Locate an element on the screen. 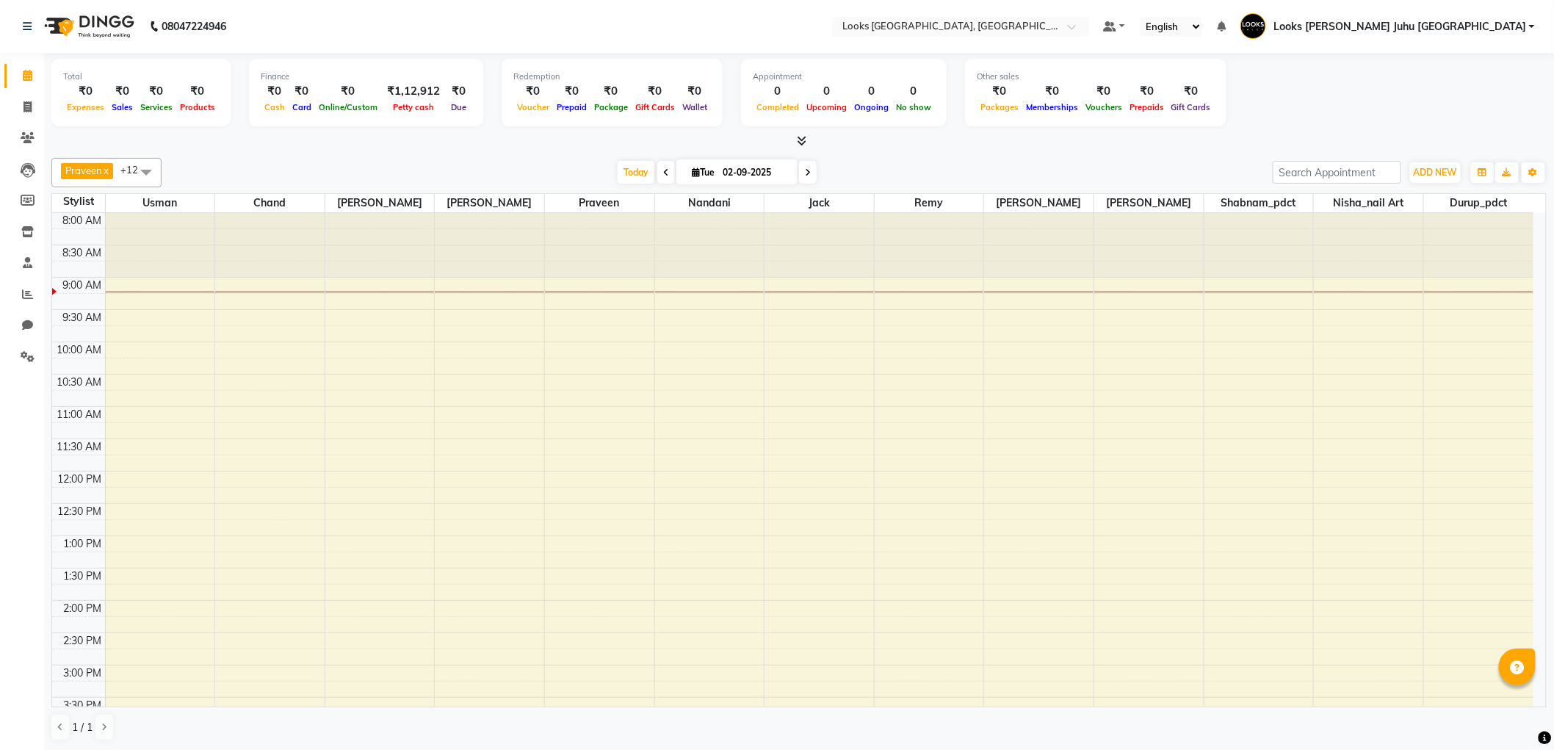  span: Ongoing is located at coordinates (871, 107).